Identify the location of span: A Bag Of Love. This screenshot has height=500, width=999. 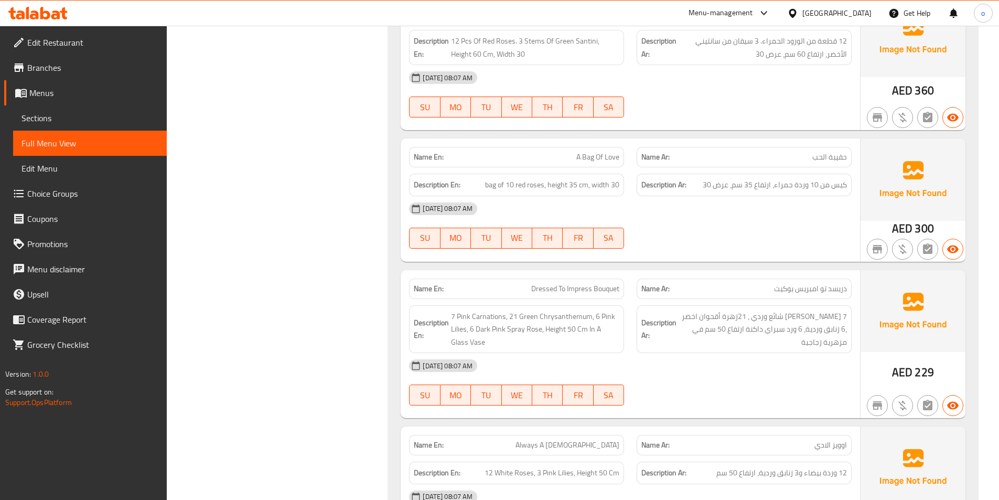
(598, 157).